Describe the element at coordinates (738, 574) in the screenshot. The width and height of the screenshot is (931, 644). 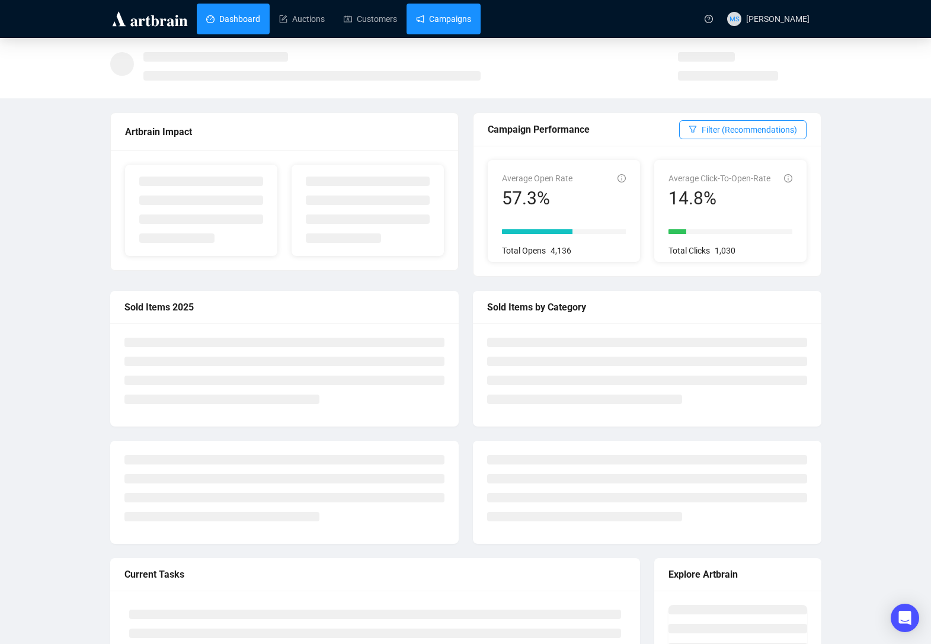
I see `div: Explore Artbrain` at that location.